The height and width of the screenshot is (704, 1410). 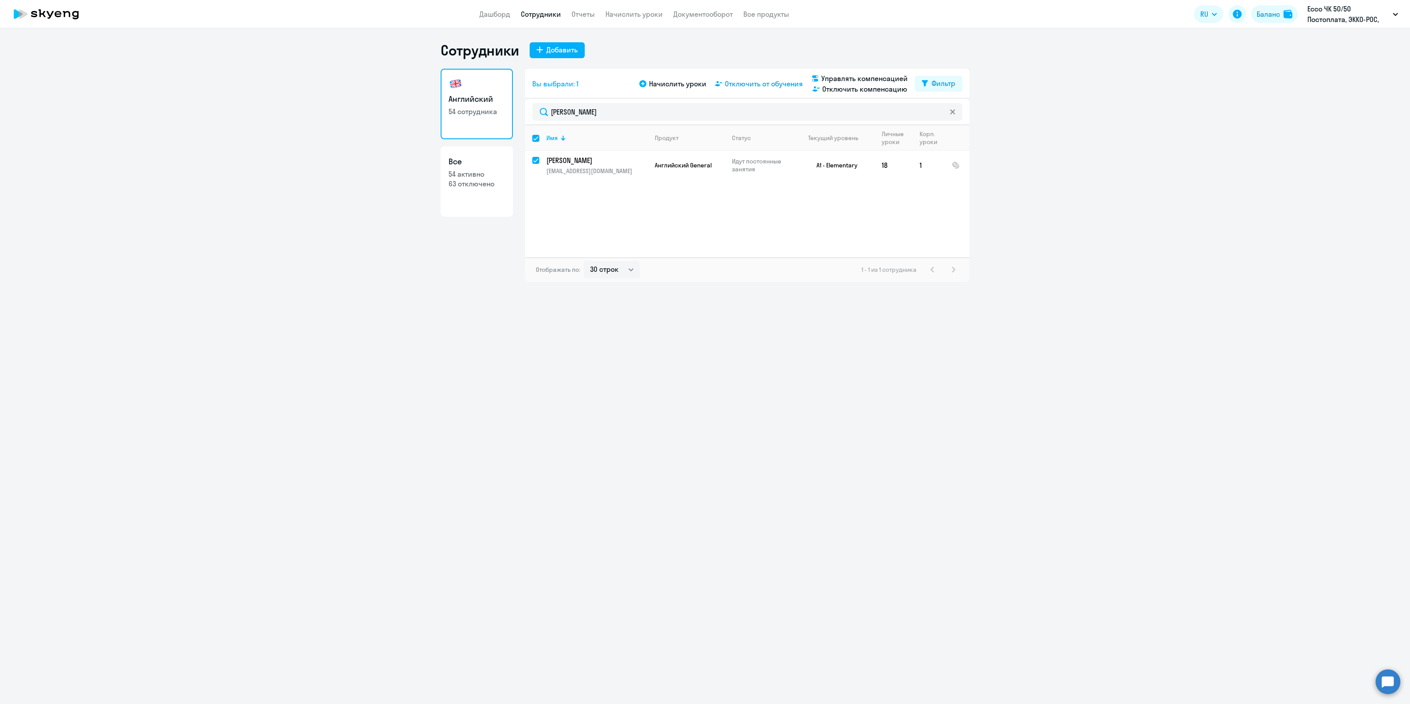 I want to click on span: Отключить компенсацию, so click(x=864, y=89).